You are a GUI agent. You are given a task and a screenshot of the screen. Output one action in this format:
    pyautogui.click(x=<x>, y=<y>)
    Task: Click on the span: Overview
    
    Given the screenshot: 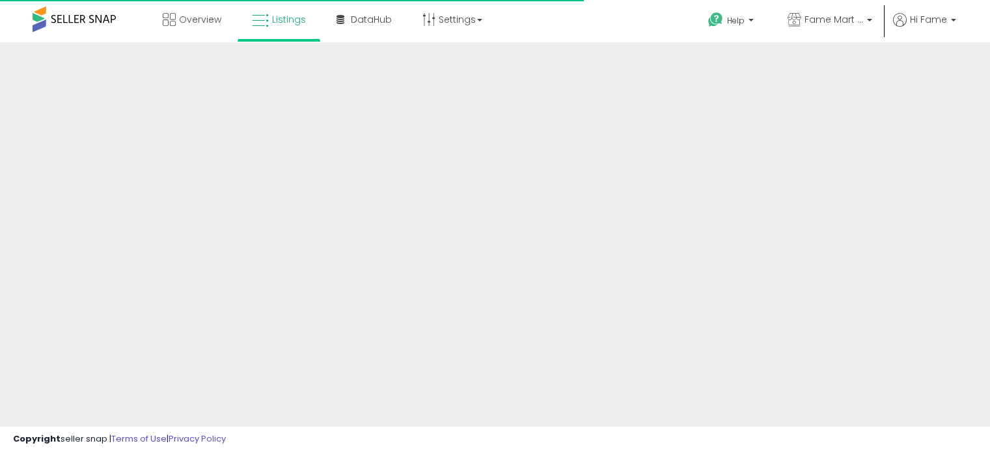 What is the action you would take?
    pyautogui.click(x=200, y=20)
    